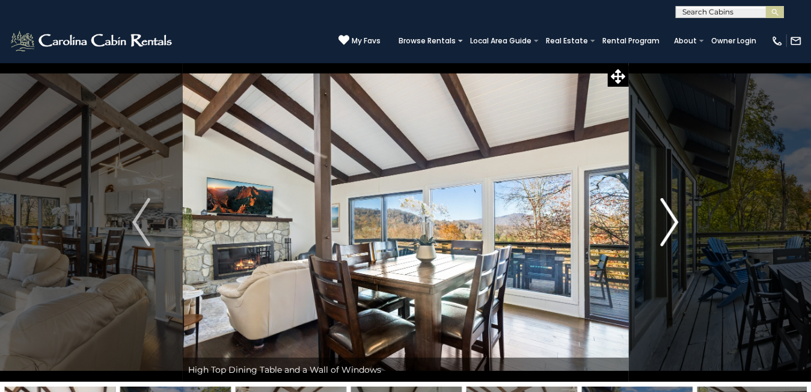 This screenshot has width=811, height=392. I want to click on img: White-1-2.png, so click(92, 41).